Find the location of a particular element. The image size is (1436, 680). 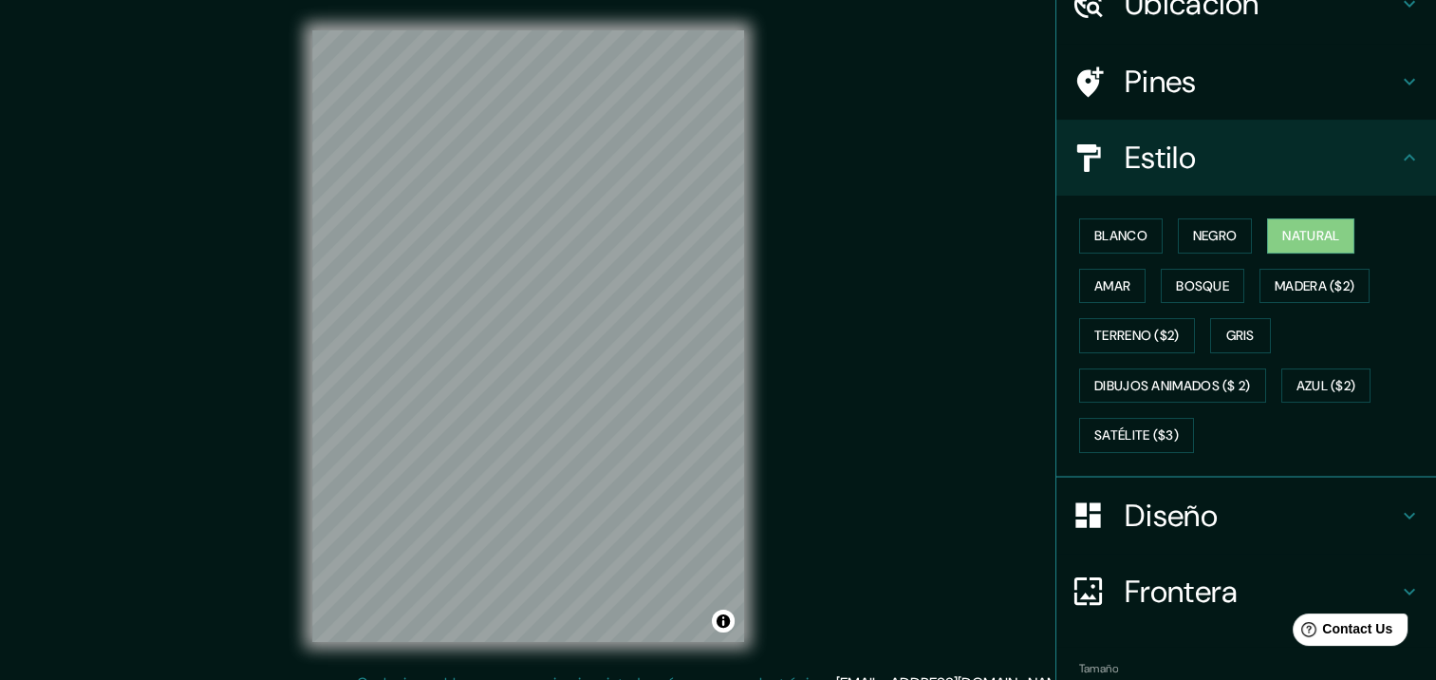

div: Frontera is located at coordinates (1246, 591).